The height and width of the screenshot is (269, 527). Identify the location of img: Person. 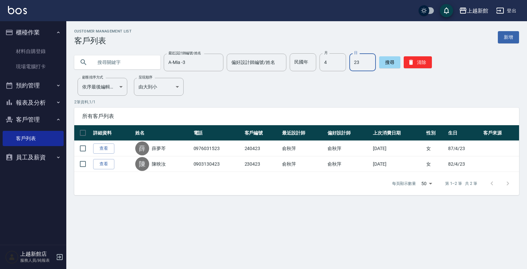
(12, 257).